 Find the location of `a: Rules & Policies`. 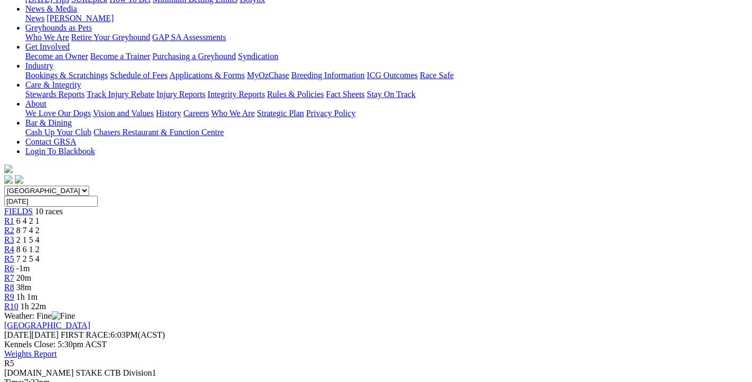

a: Rules & Policies is located at coordinates (296, 94).